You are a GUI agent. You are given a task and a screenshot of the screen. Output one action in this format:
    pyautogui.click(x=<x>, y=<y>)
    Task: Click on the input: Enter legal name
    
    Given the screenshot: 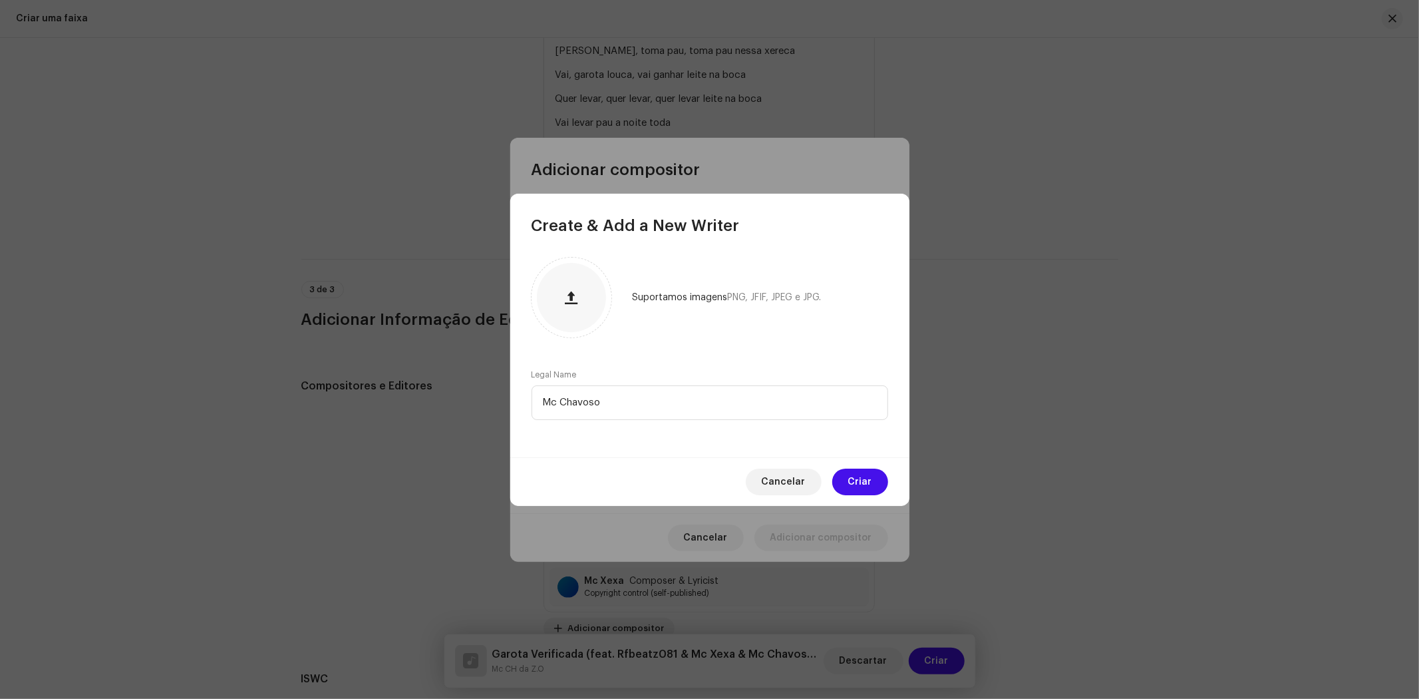 What is the action you would take?
    pyautogui.click(x=710, y=403)
    